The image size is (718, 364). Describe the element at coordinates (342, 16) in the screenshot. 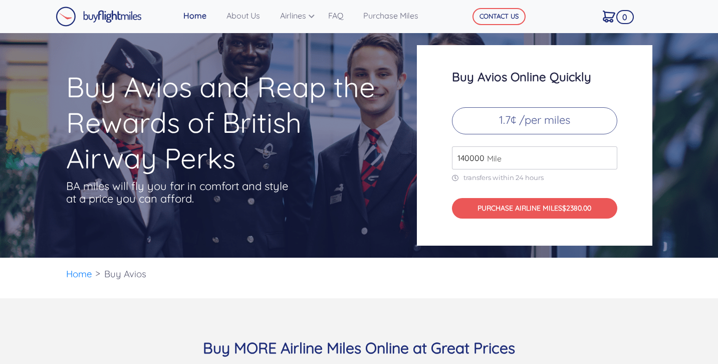

I see `a: FAQ` at that location.